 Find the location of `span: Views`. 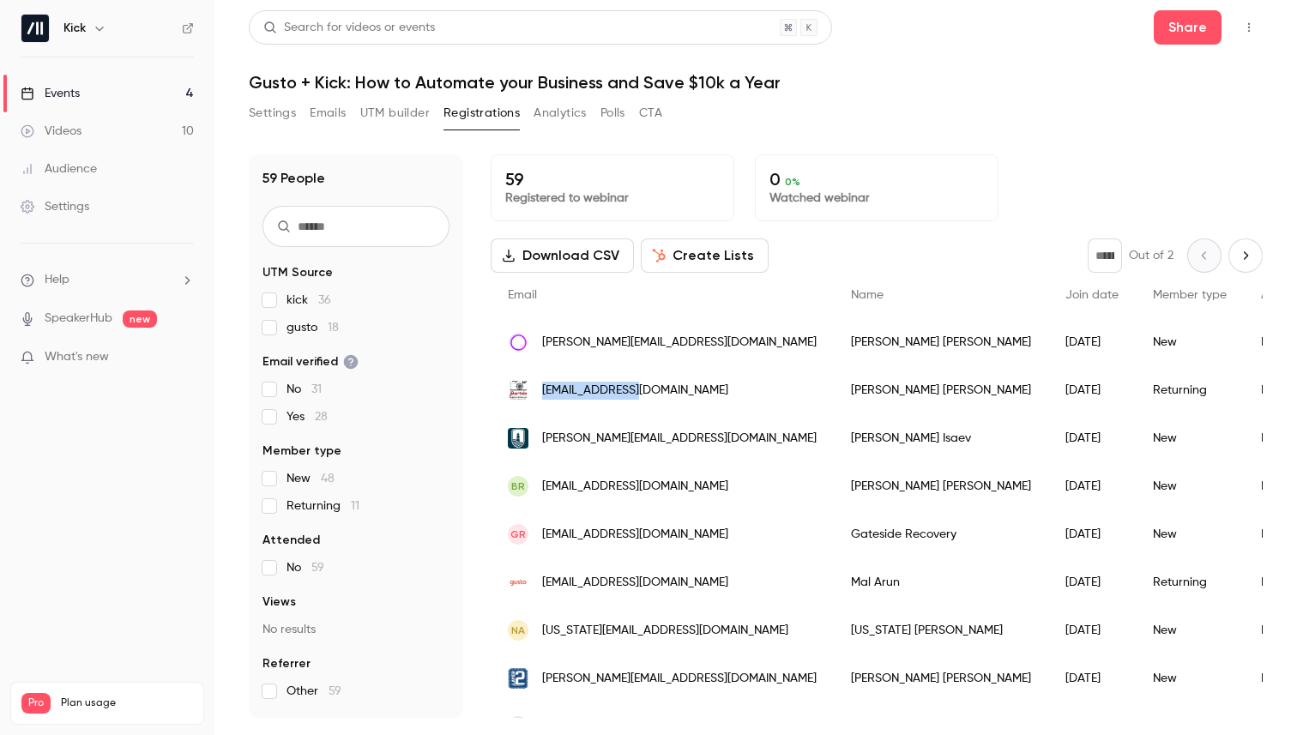

span: Views is located at coordinates (279, 602).